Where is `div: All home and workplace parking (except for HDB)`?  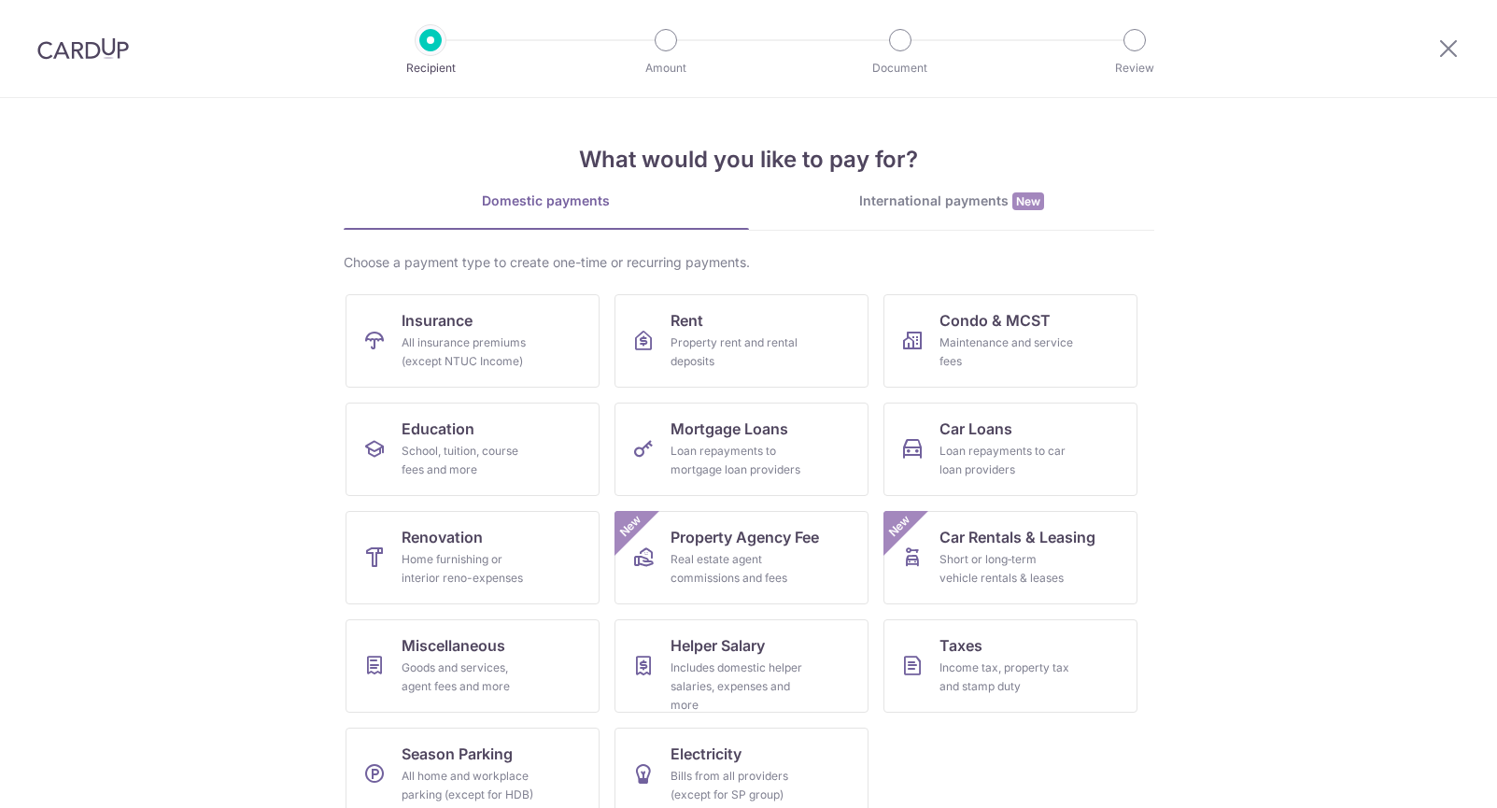
div: All home and workplace parking (except for HDB) is located at coordinates (469, 785).